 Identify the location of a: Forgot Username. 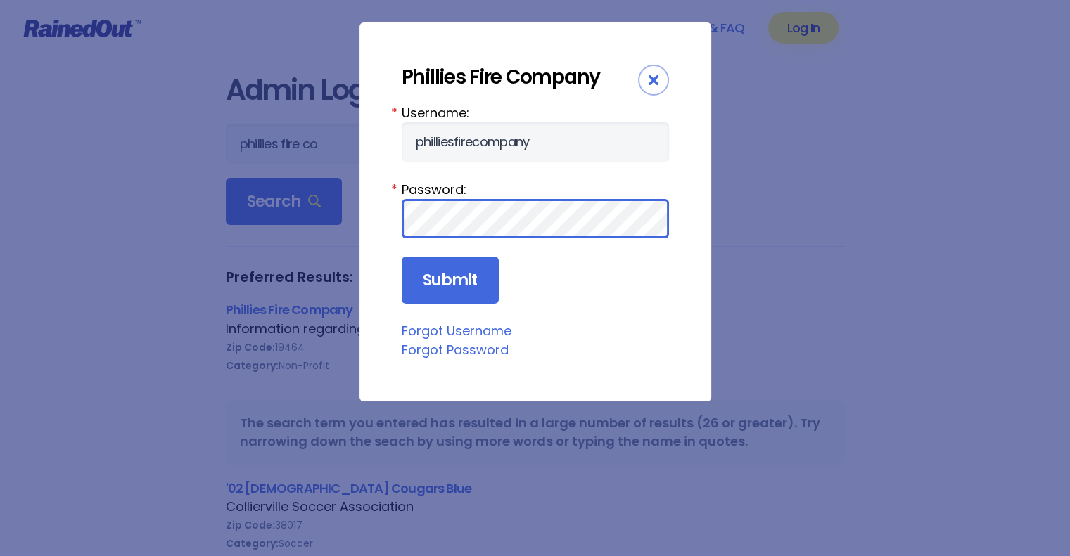
(456, 330).